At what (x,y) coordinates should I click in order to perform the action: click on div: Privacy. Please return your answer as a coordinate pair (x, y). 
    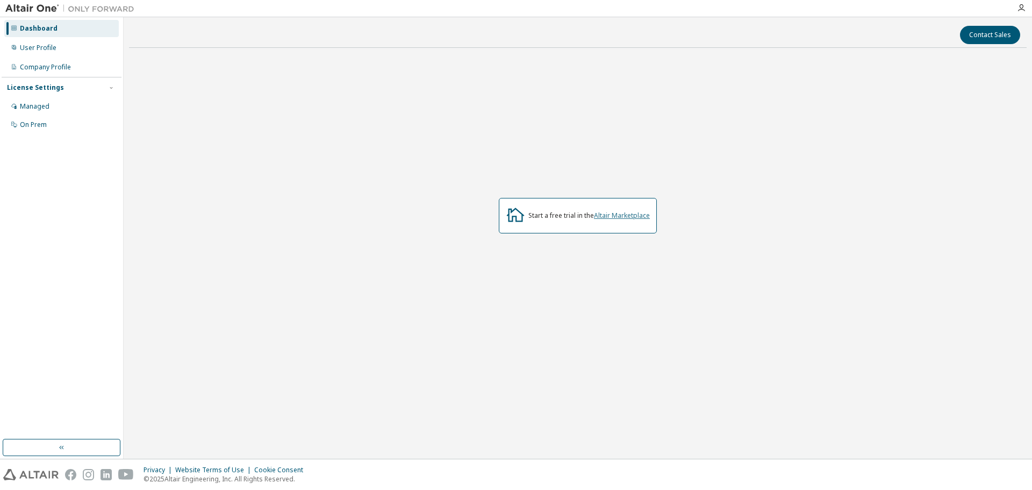
    Looking at the image, I should click on (159, 470).